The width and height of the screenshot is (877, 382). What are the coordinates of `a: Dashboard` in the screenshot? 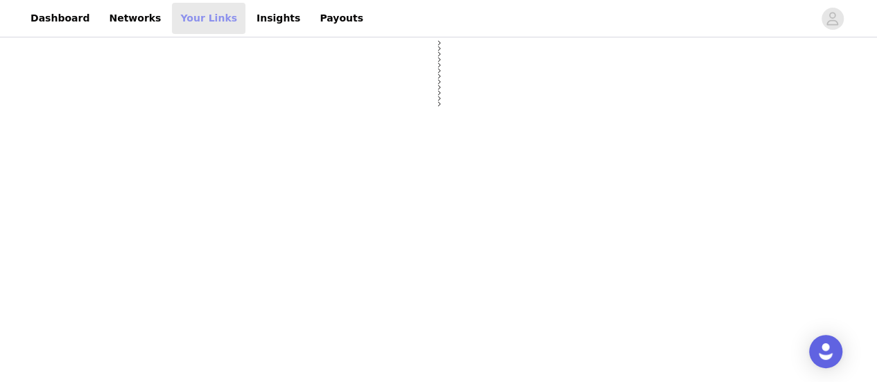 It's located at (60, 18).